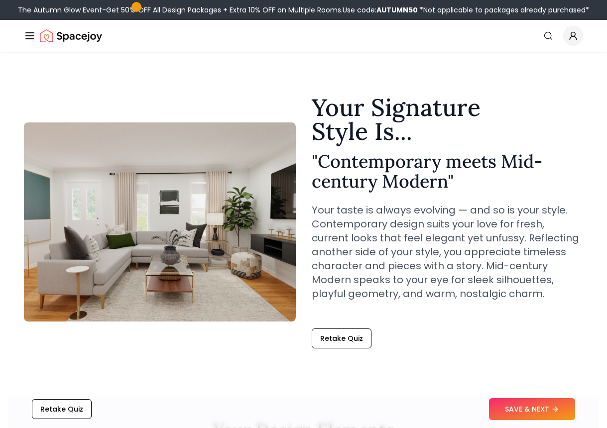 This screenshot has height=428, width=607. I want to click on nav: Global, so click(303, 36).